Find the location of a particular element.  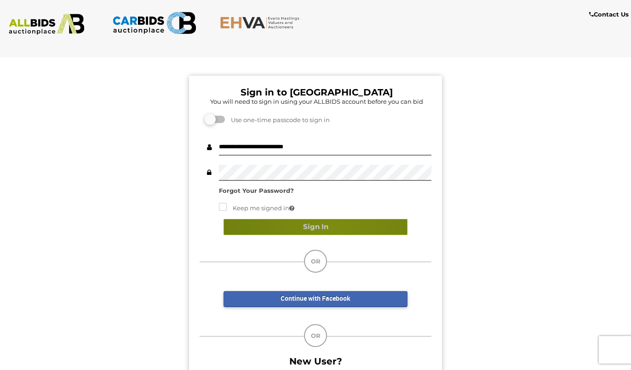

img: EHVA.com.au is located at coordinates (261, 23).